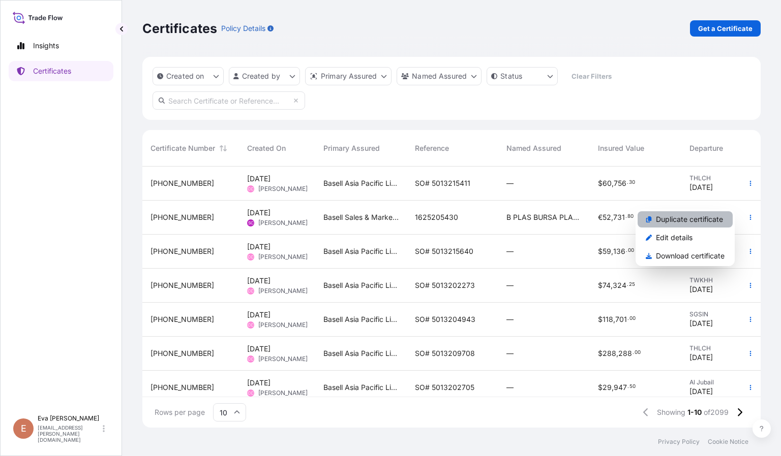 The height and width of the screenshot is (456, 781). What do you see at coordinates (685, 238) in the screenshot?
I see `div: Actions` at bounding box center [685, 238].